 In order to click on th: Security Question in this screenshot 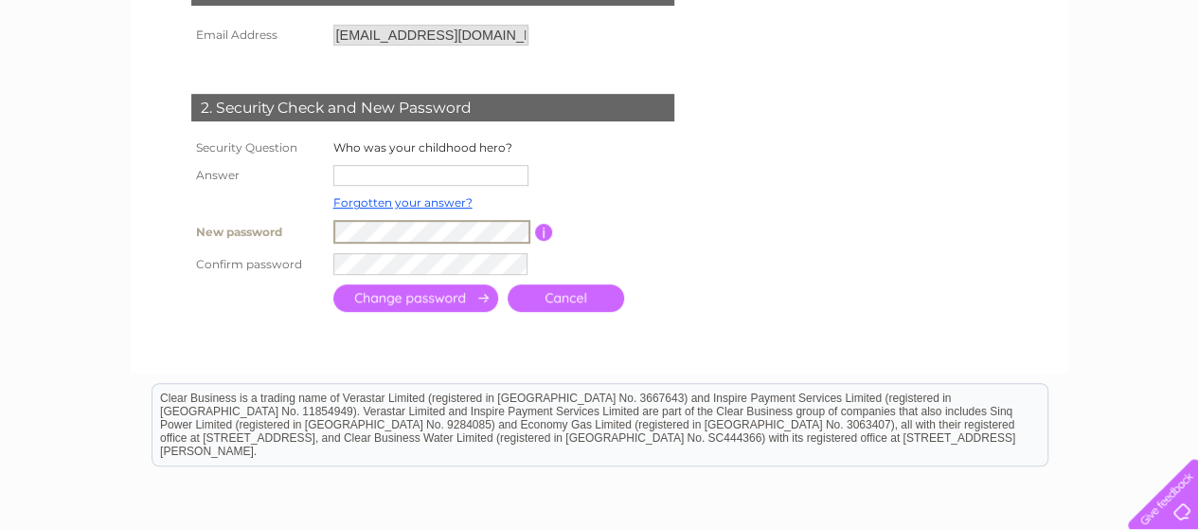, I will do `click(258, 148)`.